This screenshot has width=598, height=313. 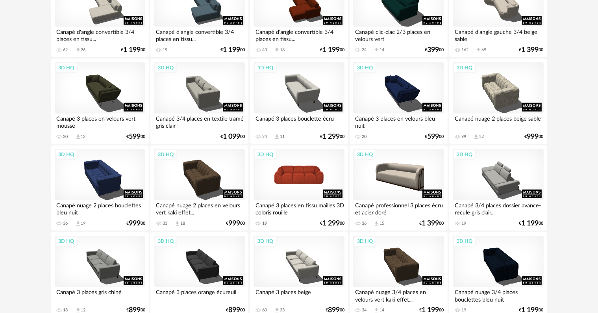 What do you see at coordinates (199, 188) in the screenshot?
I see `a: 3D HQ Canapé nuage 2 places en velours vert kaki effet... 33 Download icon 18 €99900` at bounding box center [199, 188].